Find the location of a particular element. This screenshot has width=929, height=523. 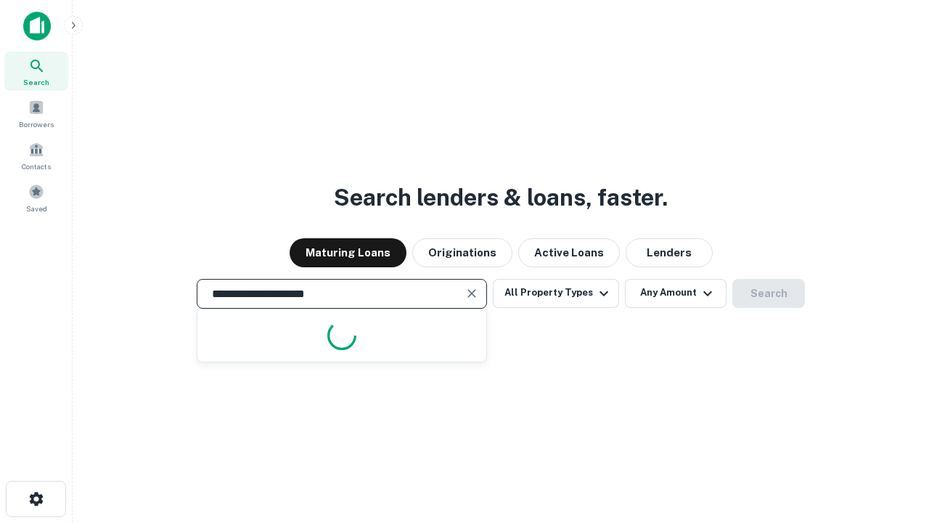

button: Active Loans is located at coordinates (569, 253).